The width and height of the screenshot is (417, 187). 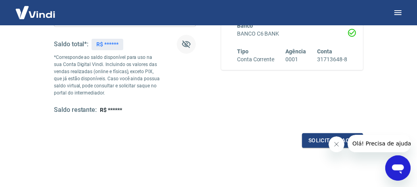 I want to click on p: *Corresponde ao saldo disponível para uso na sua Conta Digital Vindi. Incluindo os valores das ve..., so click(x=107, y=75).